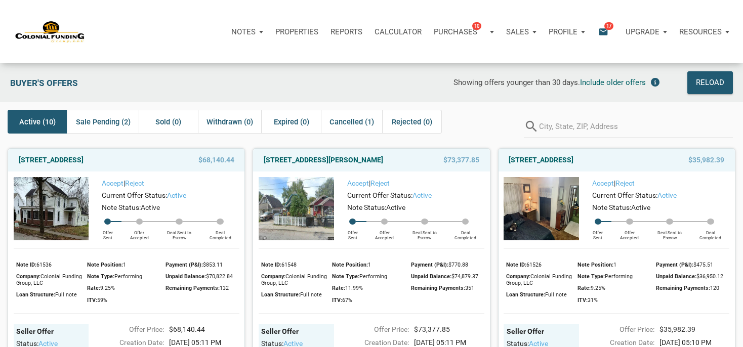 The width and height of the screenshot is (743, 347). Describe the element at coordinates (455, 32) in the screenshot. I see `p: Purchases` at that location.